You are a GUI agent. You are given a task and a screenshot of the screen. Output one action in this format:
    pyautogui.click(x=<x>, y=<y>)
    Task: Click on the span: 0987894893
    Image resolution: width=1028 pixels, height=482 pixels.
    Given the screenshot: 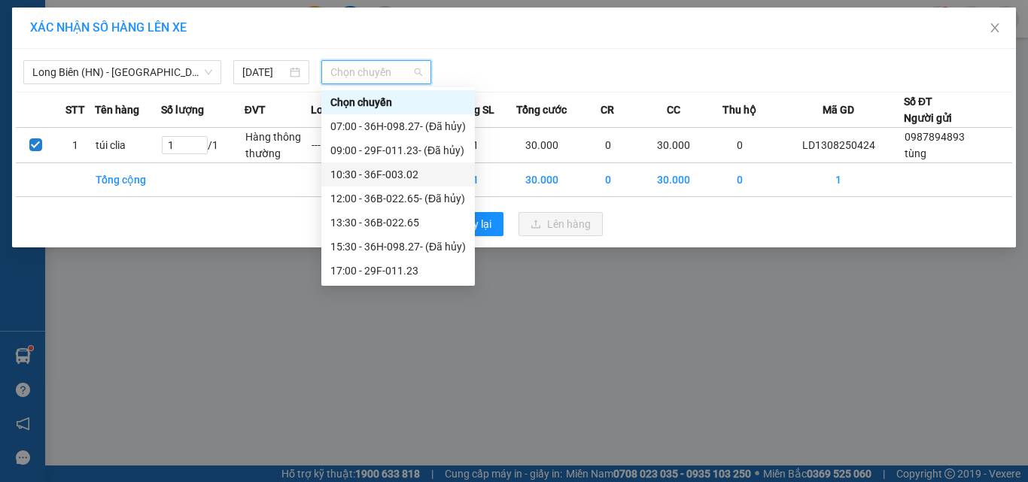 What is the action you would take?
    pyautogui.click(x=935, y=137)
    